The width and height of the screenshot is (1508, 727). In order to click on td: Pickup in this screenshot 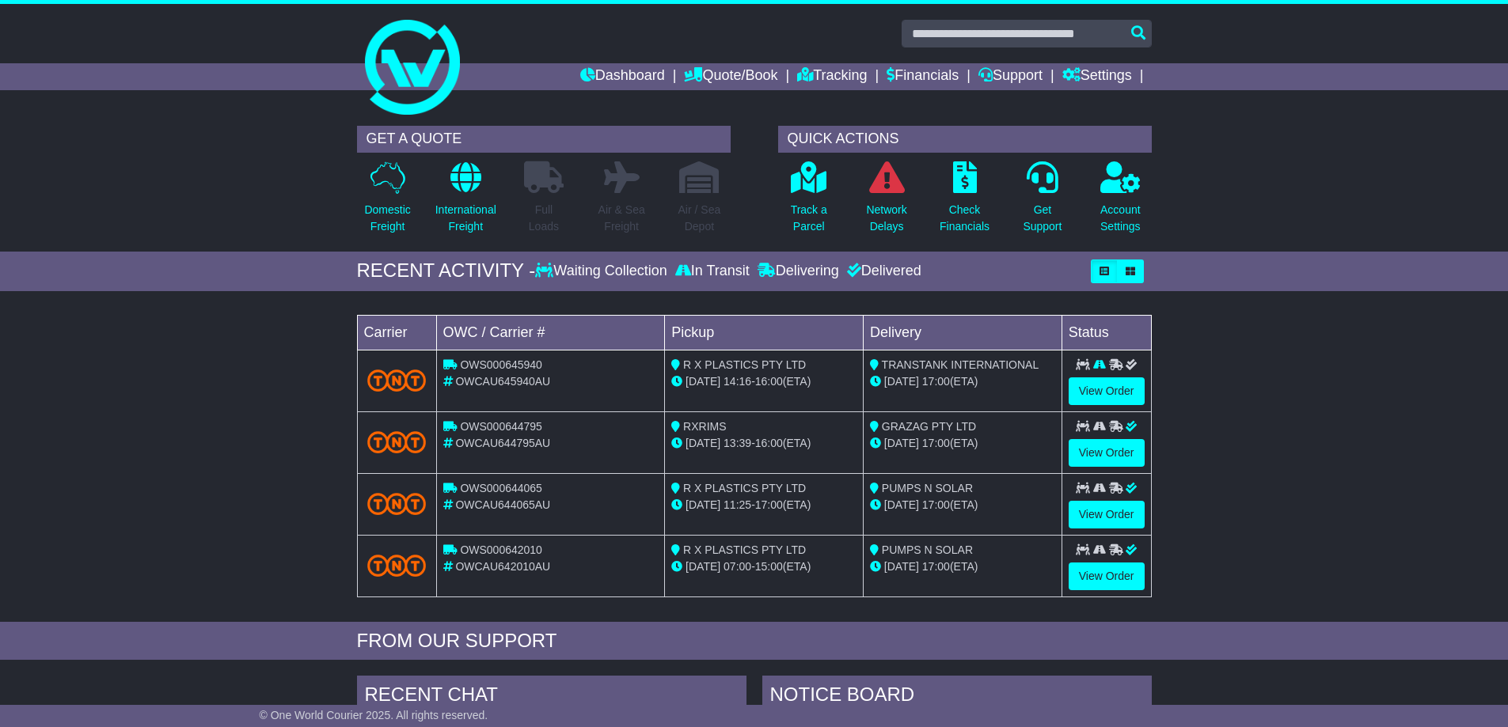, I will do `click(764, 332)`.